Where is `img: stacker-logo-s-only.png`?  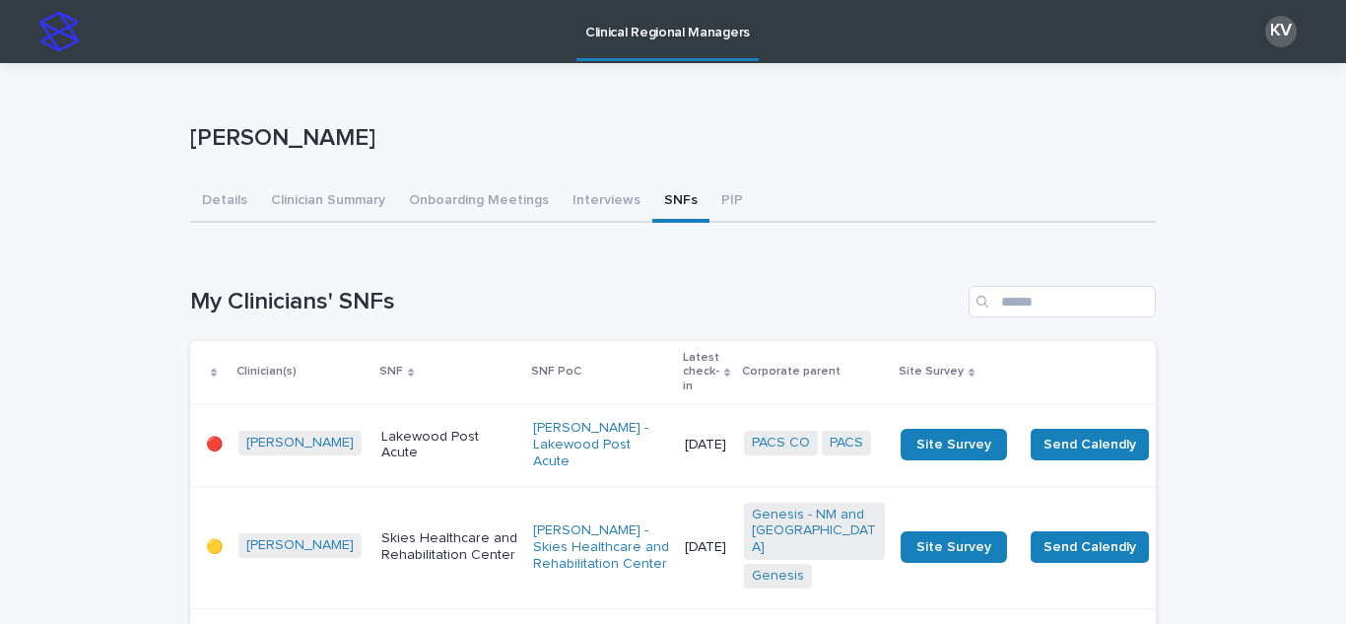 img: stacker-logo-s-only.png is located at coordinates (59, 32).